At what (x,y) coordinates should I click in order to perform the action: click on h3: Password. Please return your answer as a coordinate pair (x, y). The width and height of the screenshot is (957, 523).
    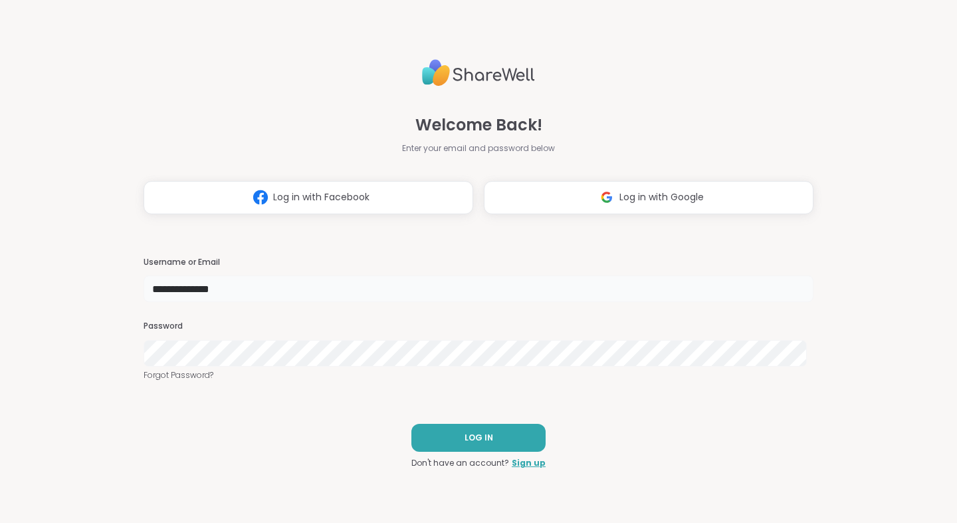
    Looking at the image, I should click on (479, 326).